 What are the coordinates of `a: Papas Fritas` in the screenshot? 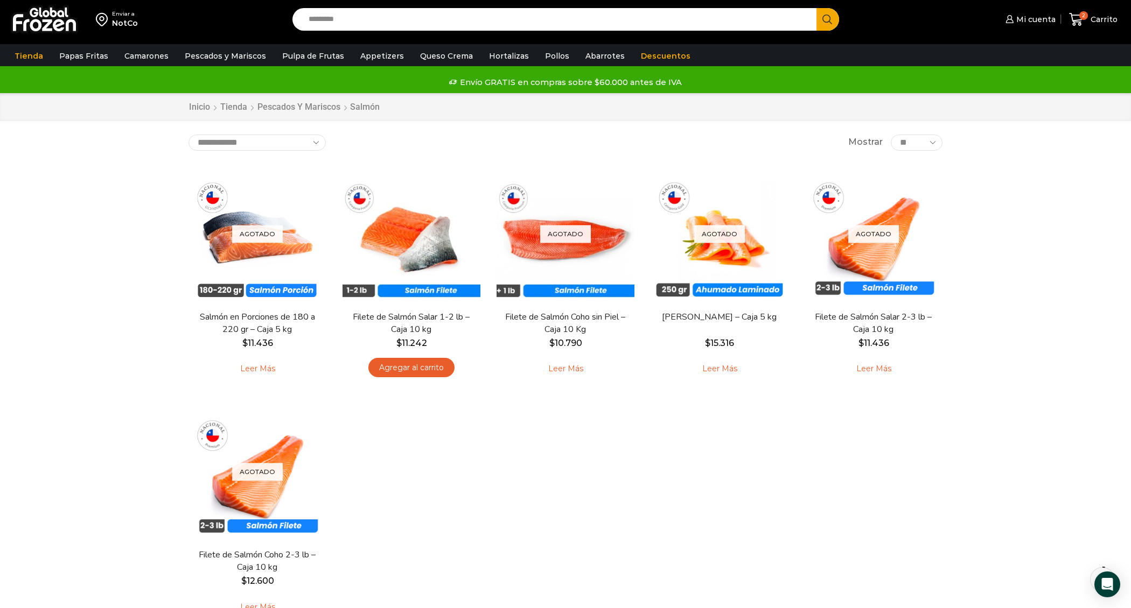 It's located at (83, 56).